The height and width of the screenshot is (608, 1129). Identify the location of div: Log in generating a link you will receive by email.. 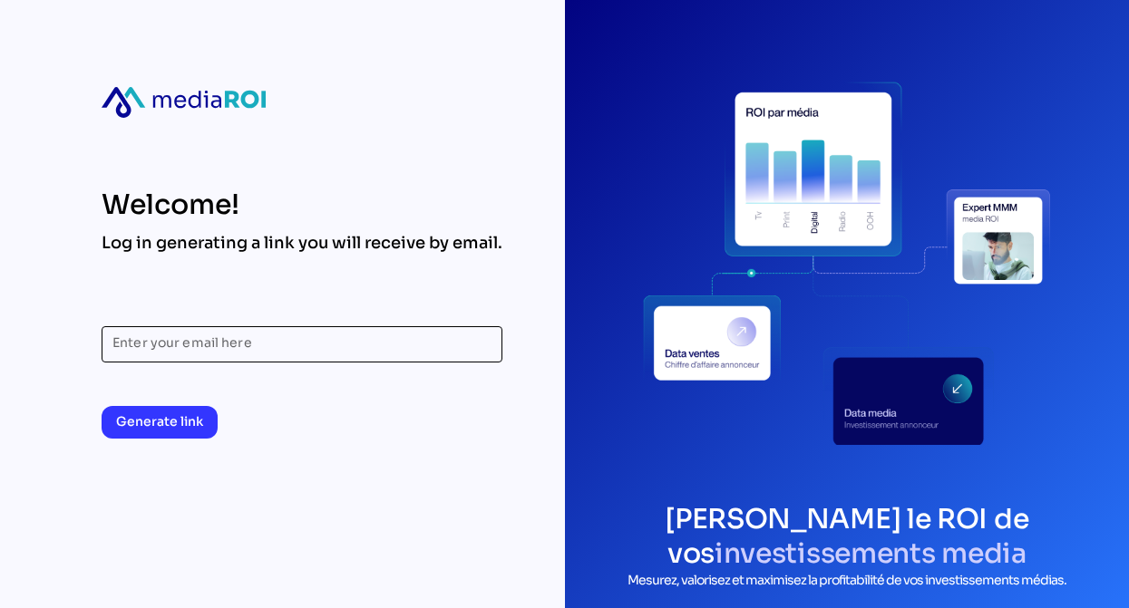
(302, 243).